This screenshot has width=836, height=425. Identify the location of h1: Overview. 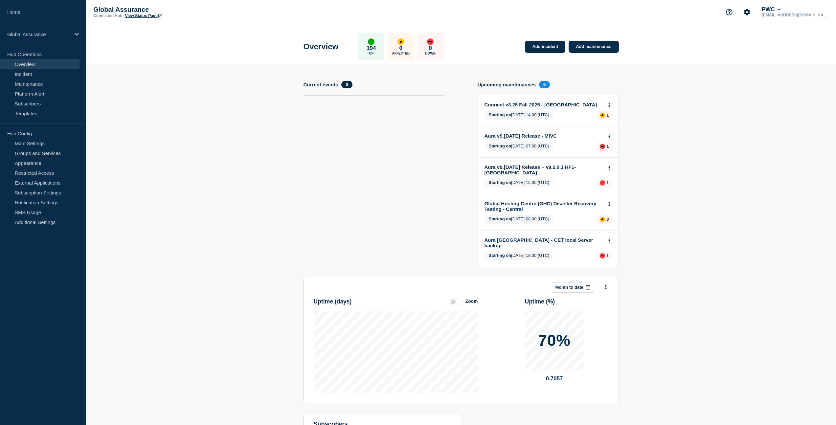
(321, 47).